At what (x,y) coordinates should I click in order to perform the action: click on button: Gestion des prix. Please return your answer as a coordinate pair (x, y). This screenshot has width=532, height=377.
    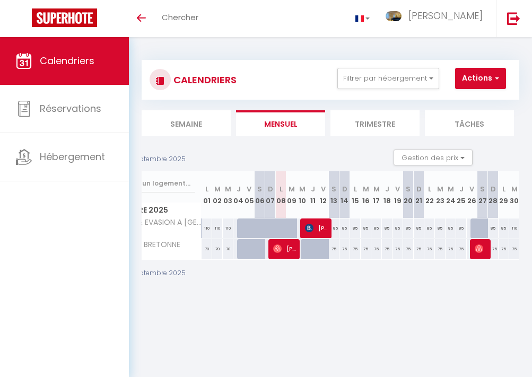
    Looking at the image, I should click on (432, 157).